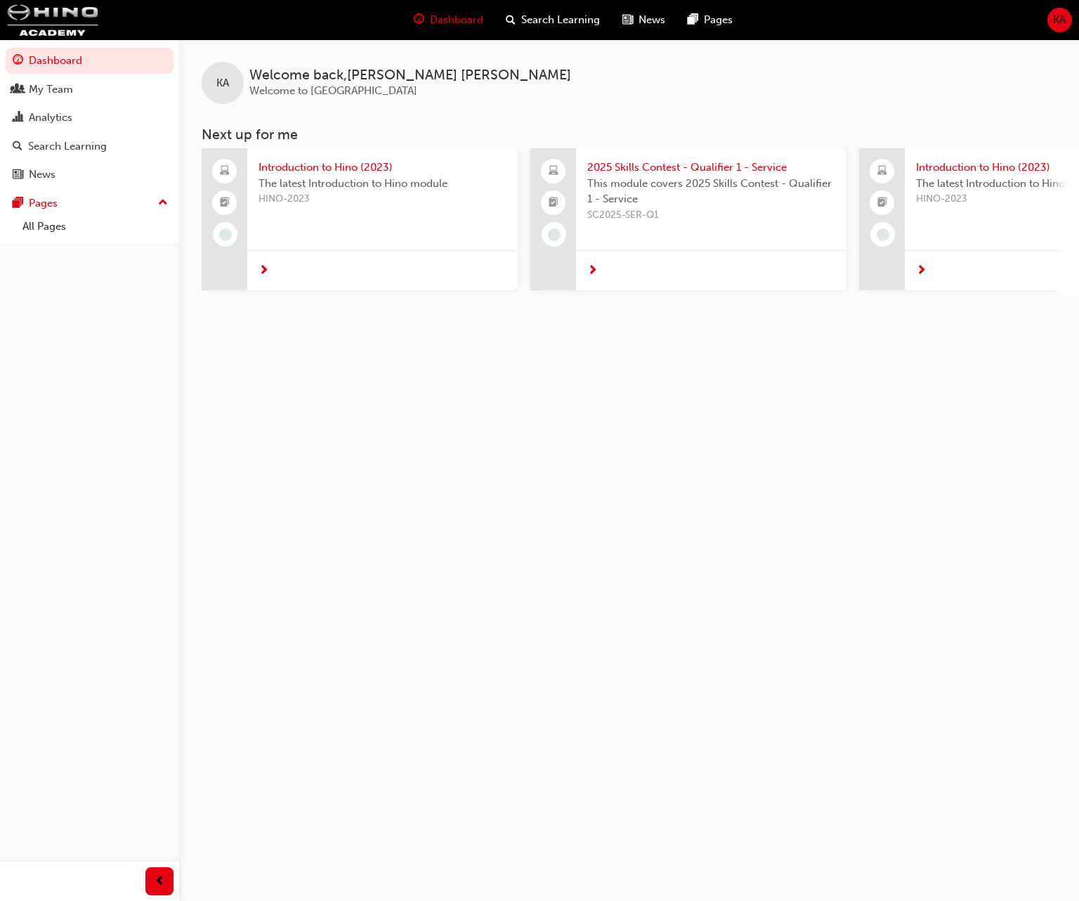 The image size is (1079, 901). Describe the element at coordinates (718, 20) in the screenshot. I see `span: Pages` at that location.